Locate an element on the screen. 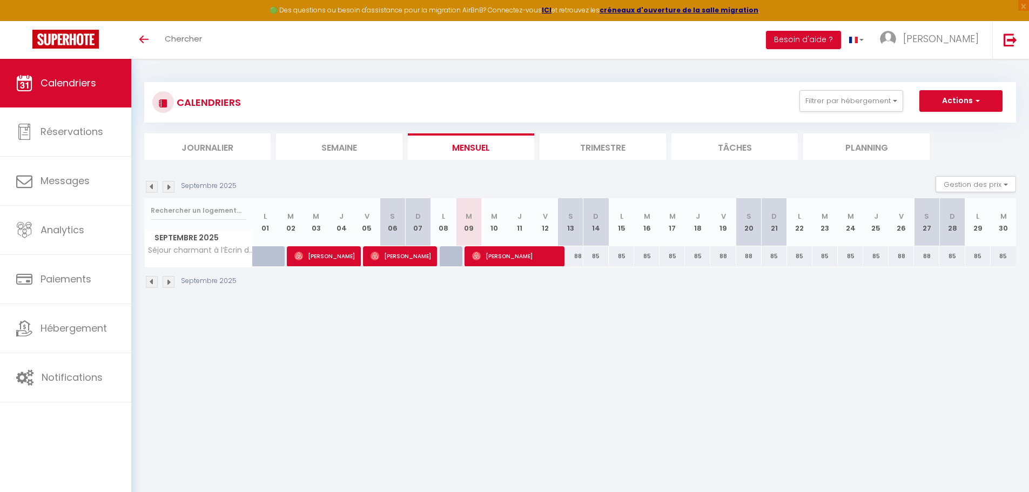 Image resolution: width=1029 pixels, height=492 pixels. th: 11 is located at coordinates (520, 222).